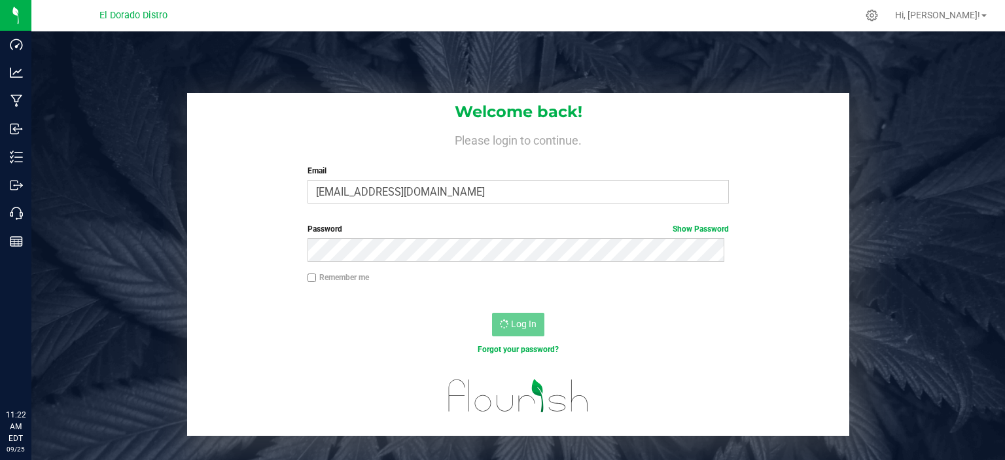 The height and width of the screenshot is (460, 1005). I want to click on span: Password, so click(324, 229).